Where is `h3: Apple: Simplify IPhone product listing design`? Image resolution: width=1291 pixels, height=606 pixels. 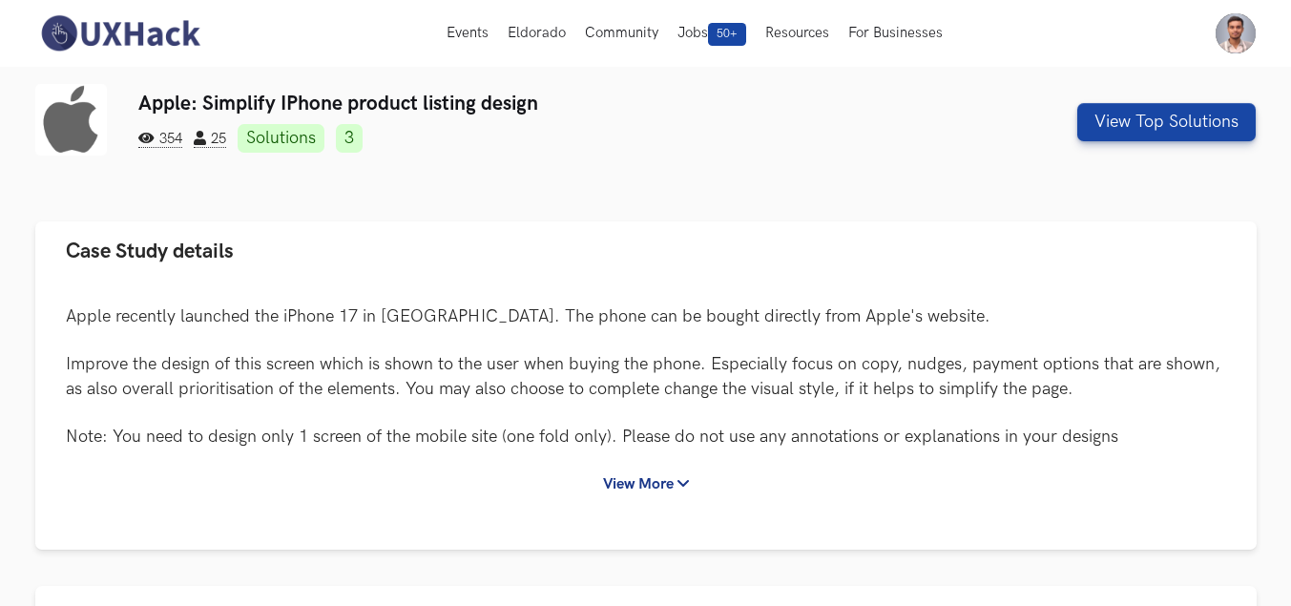
h3: Apple: Simplify IPhone product listing design is located at coordinates (542, 103).